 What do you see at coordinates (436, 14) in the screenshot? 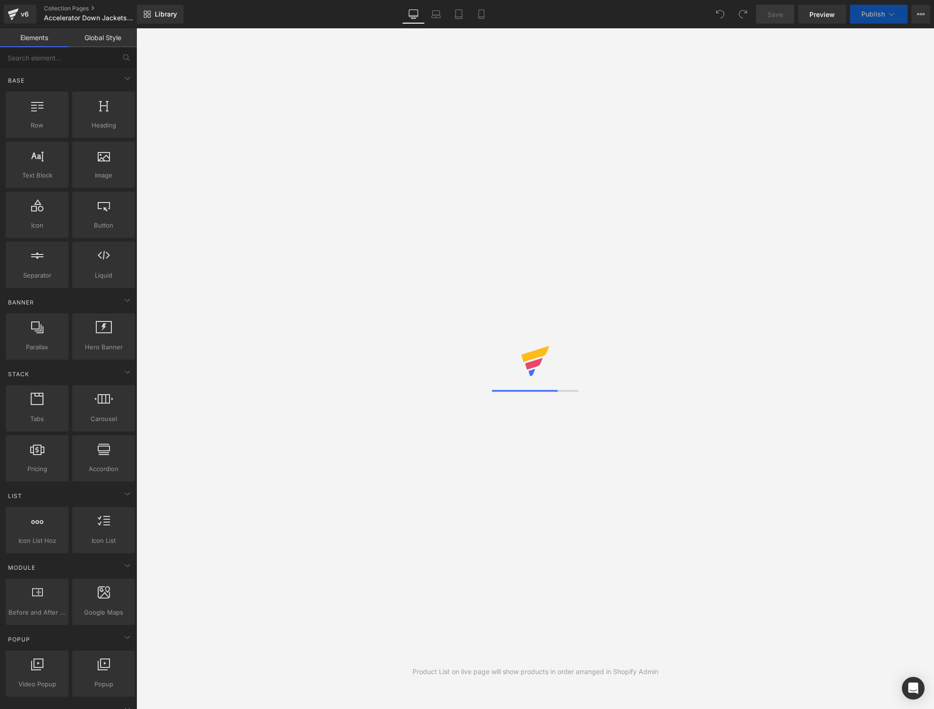
I see `a: Laptop` at bounding box center [436, 14].